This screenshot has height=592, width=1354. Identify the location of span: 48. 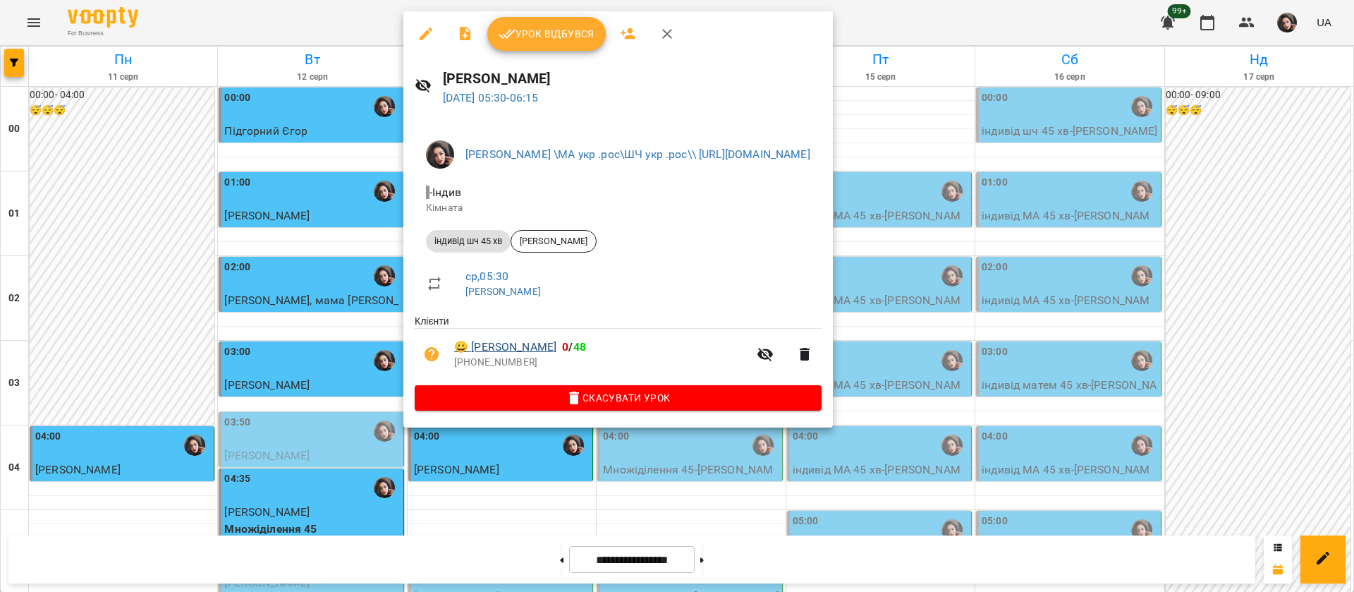
(580, 346).